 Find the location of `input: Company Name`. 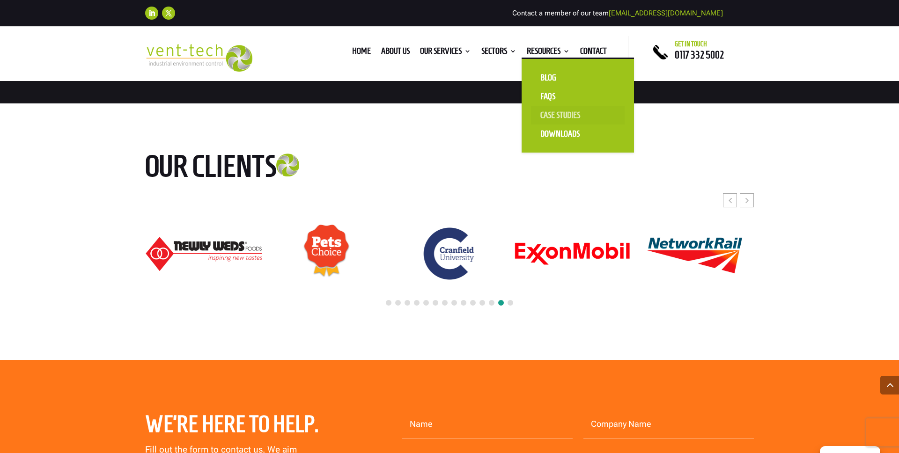

input: Company Name is located at coordinates (669, 425).